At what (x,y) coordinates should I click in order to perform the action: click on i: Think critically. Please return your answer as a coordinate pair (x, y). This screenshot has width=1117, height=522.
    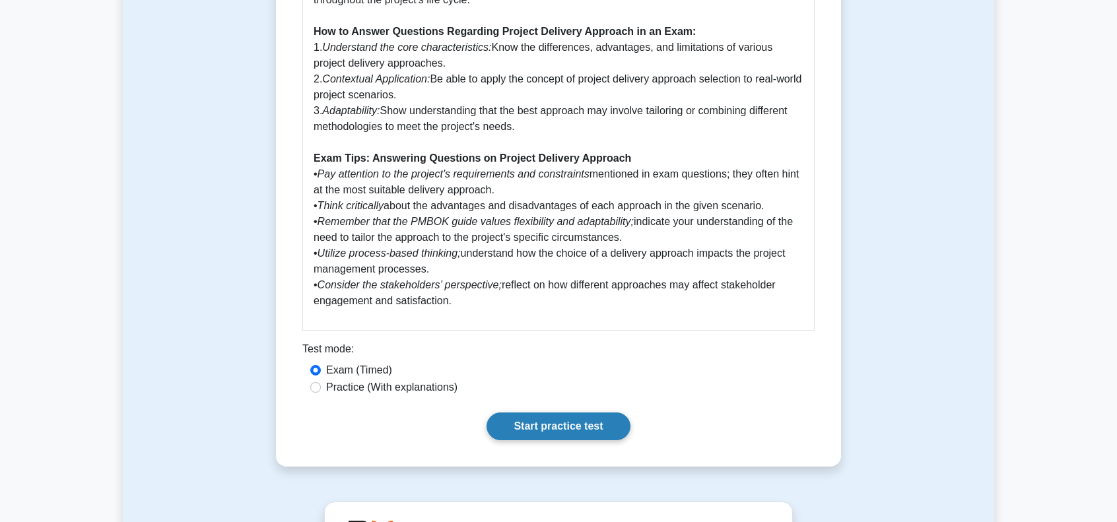
    Looking at the image, I should click on (351, 205).